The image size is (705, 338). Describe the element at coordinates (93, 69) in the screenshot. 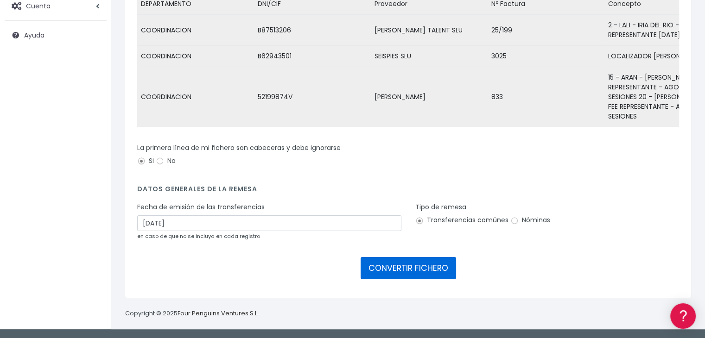

I see `div: Información general` at that location.